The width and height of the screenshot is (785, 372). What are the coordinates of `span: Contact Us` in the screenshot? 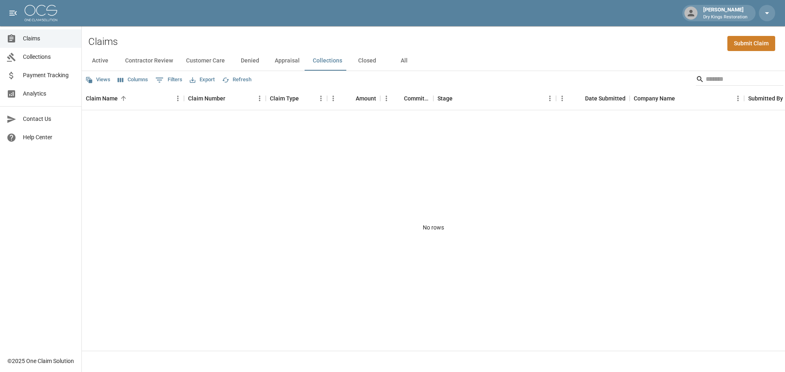 It's located at (49, 119).